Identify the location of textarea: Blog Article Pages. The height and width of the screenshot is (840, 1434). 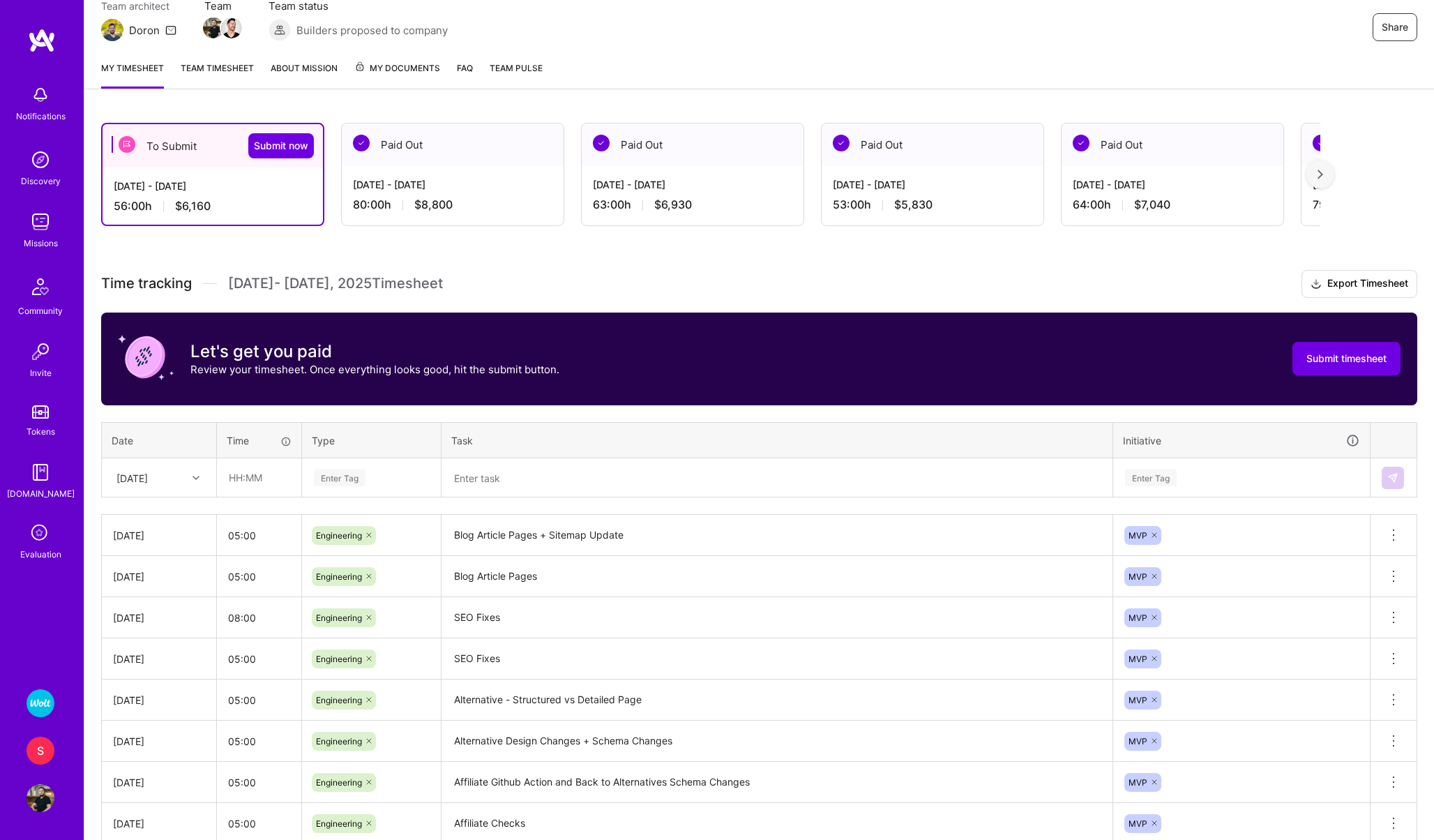
(777, 576).